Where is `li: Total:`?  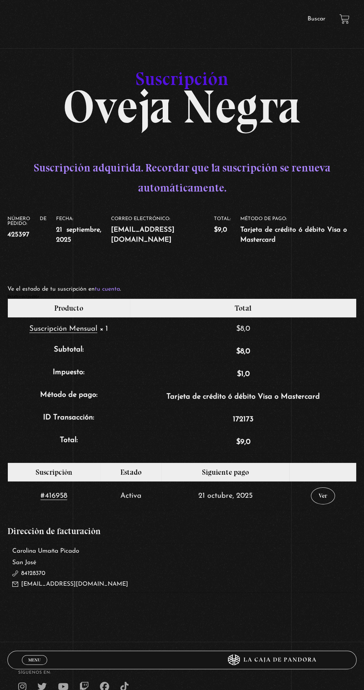 li: Total: is located at coordinates (227, 226).